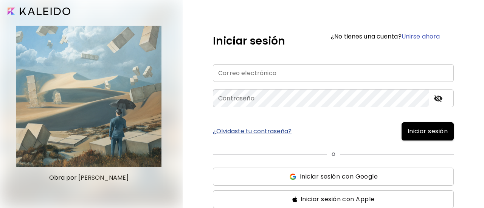  Describe the element at coordinates (252, 131) in the screenshot. I see `a: ¿Olvidaste tu contraseña?` at that location.